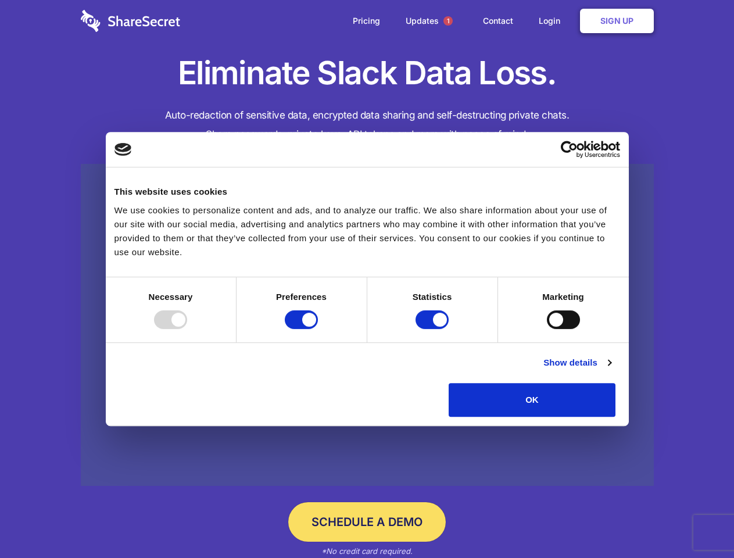 The image size is (734, 558). I want to click on div: This website uses cookies, so click(367, 192).